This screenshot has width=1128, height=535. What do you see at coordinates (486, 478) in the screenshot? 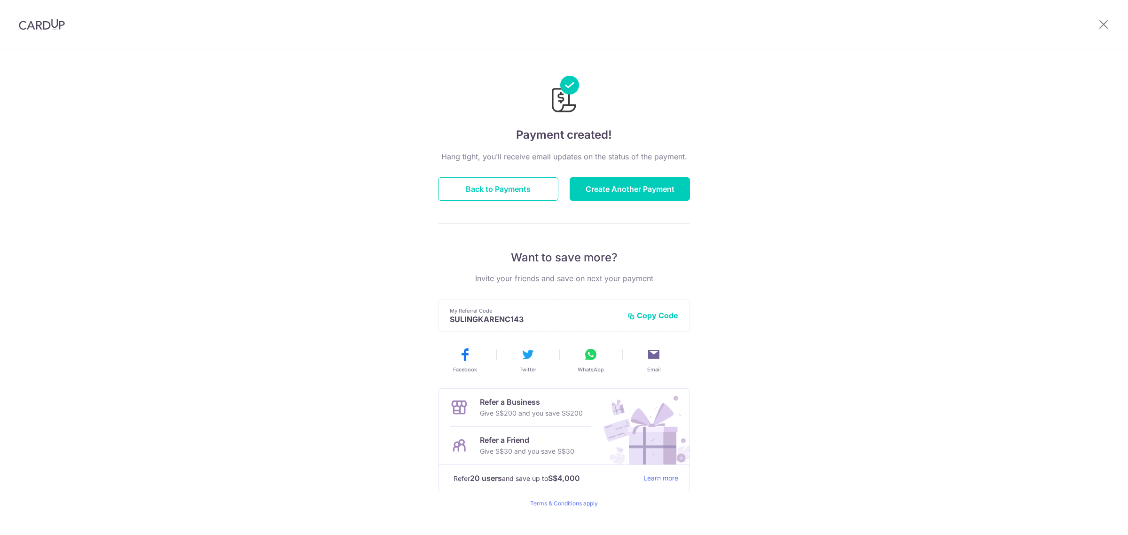
I see `strong: 20 users` at bounding box center [486, 478].